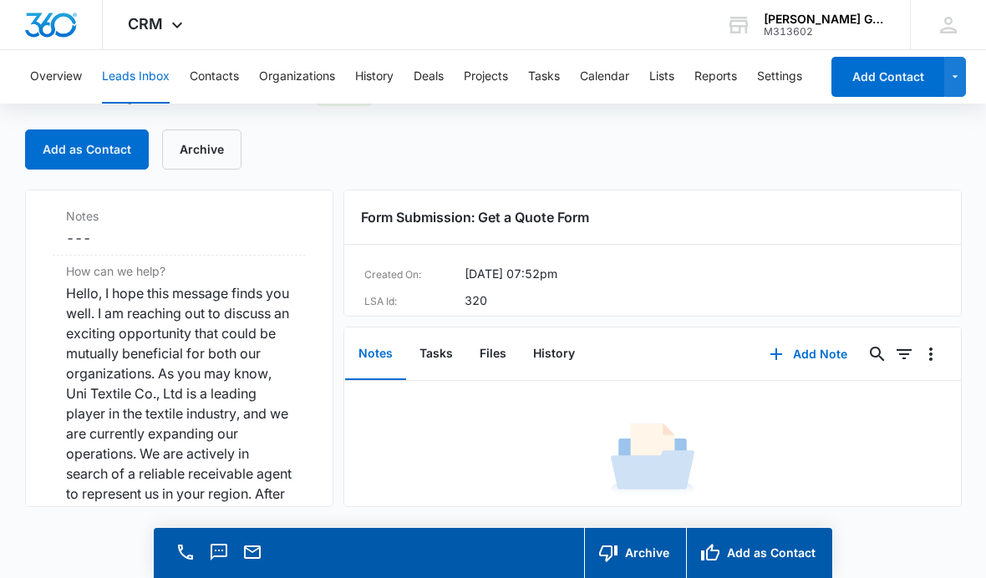 This screenshot has height=578, width=986. Describe the element at coordinates (931, 354) in the screenshot. I see `button: Overflow Menu` at that location.